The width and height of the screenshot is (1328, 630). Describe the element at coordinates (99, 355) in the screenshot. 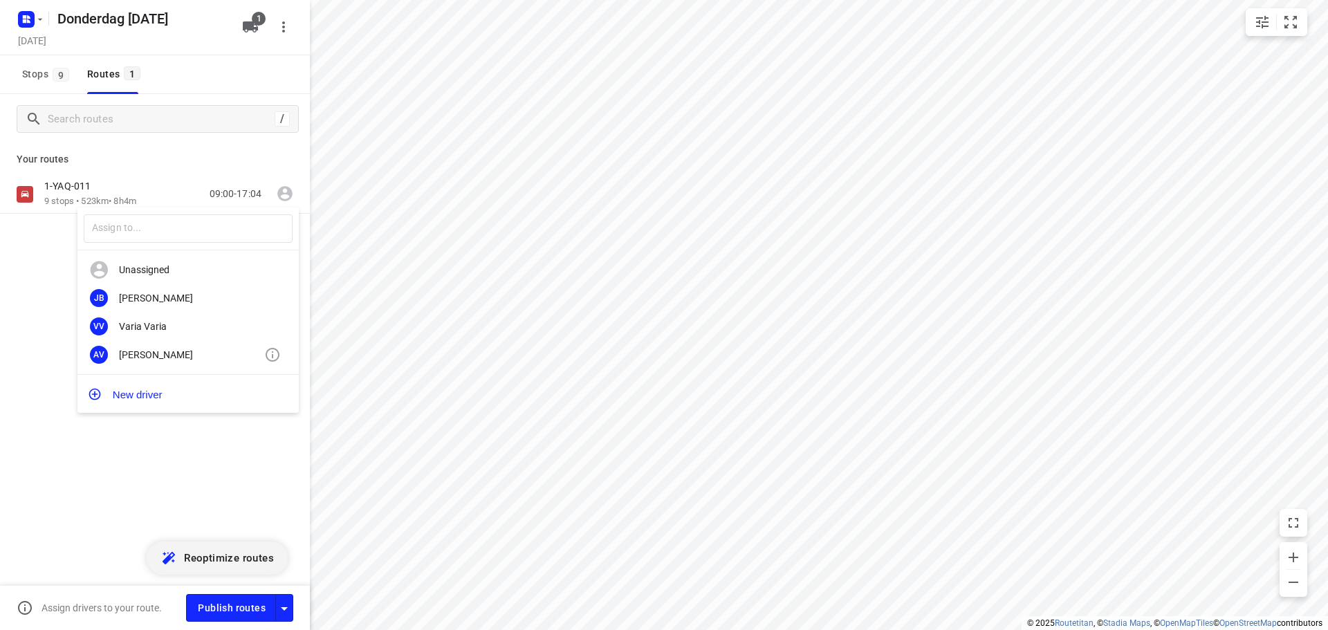

I see `div: AV` at that location.